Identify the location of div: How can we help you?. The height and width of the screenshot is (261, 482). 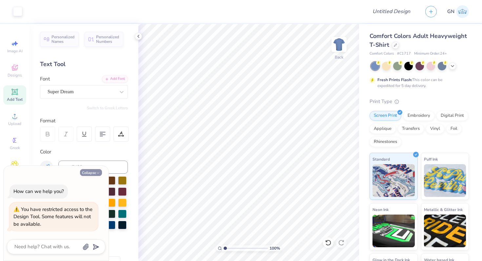
(39, 192).